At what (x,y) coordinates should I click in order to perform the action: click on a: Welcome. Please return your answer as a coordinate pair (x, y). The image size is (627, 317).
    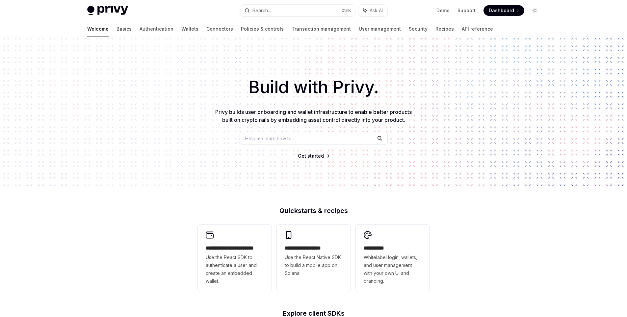
    Looking at the image, I should click on (98, 29).